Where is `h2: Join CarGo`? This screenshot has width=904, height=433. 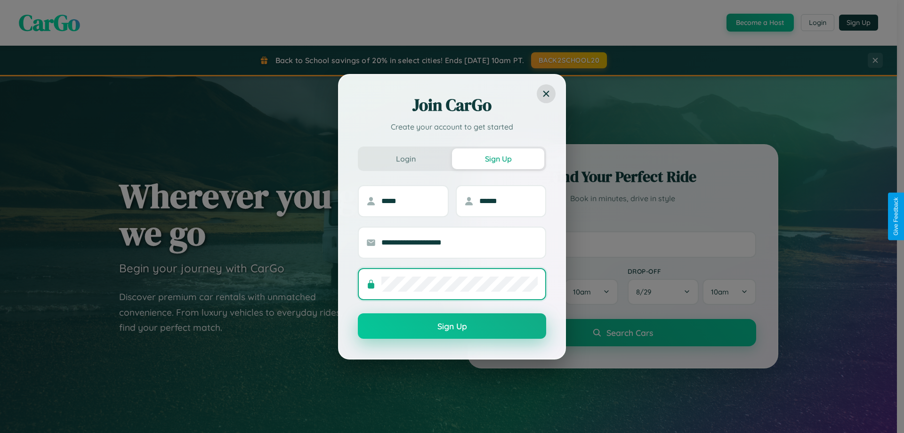
h2: Join CarGo is located at coordinates (452, 105).